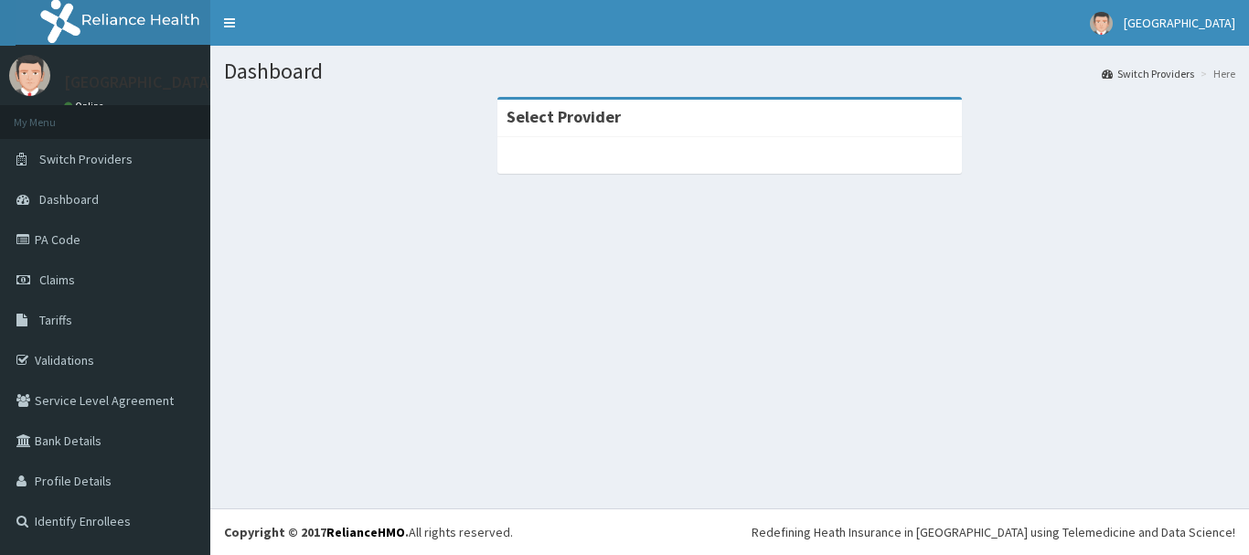 This screenshot has height=555, width=1249. What do you see at coordinates (56, 320) in the screenshot?
I see `span: Tariffs` at bounding box center [56, 320].